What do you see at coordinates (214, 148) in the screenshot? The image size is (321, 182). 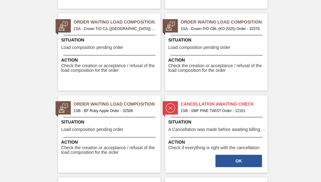 I see `span: Check if everything is right with the cancellation` at bounding box center [214, 148].